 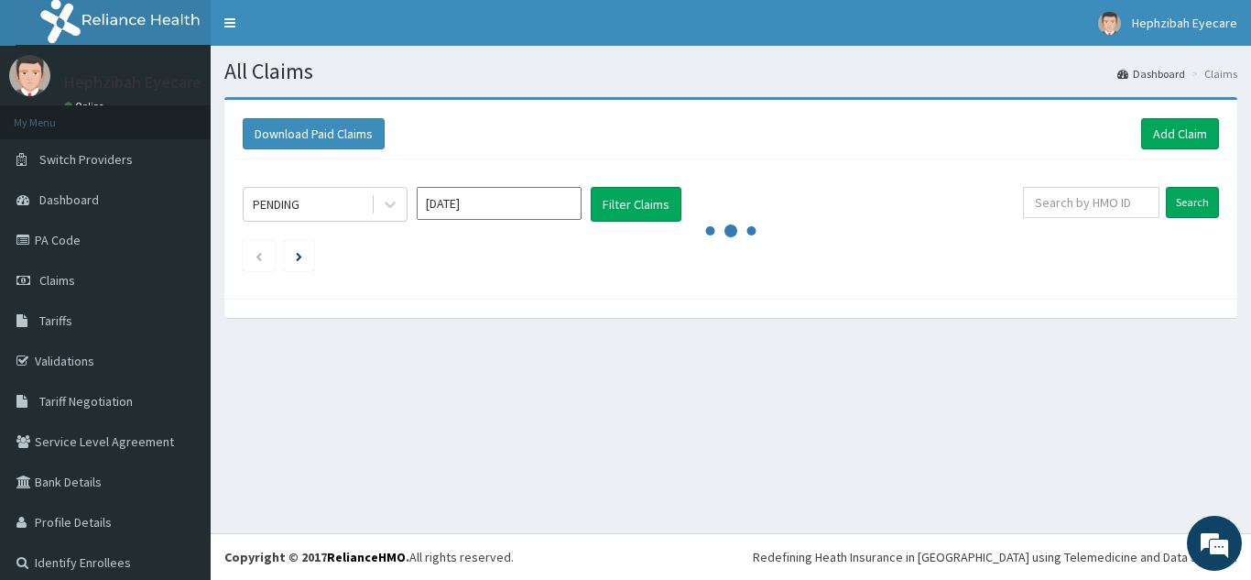 I want to click on a: Previous page, so click(x=258, y=256).